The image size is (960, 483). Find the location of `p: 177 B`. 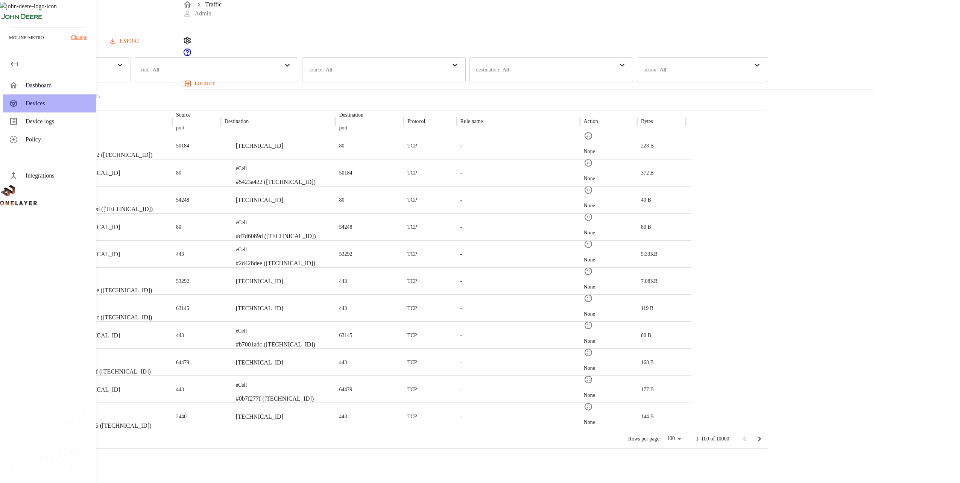

p: 177 B is located at coordinates (647, 390).